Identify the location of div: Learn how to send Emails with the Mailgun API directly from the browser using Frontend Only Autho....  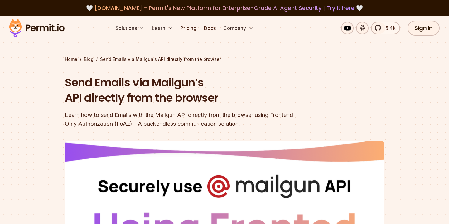
(185, 120).